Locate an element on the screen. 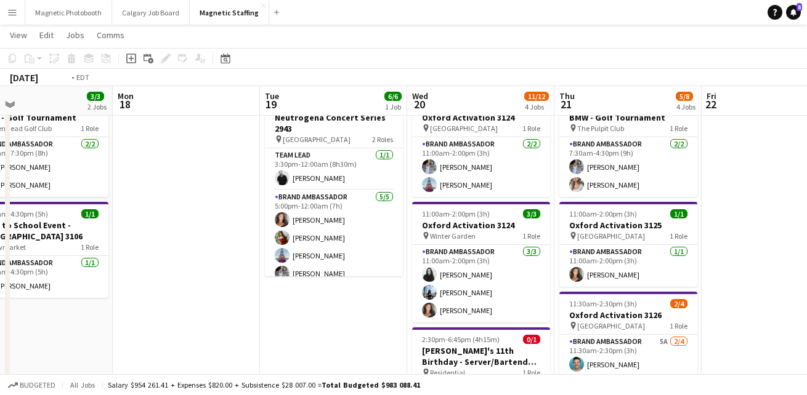 This screenshot has width=807, height=395. button: Budgeted is located at coordinates (31, 385).